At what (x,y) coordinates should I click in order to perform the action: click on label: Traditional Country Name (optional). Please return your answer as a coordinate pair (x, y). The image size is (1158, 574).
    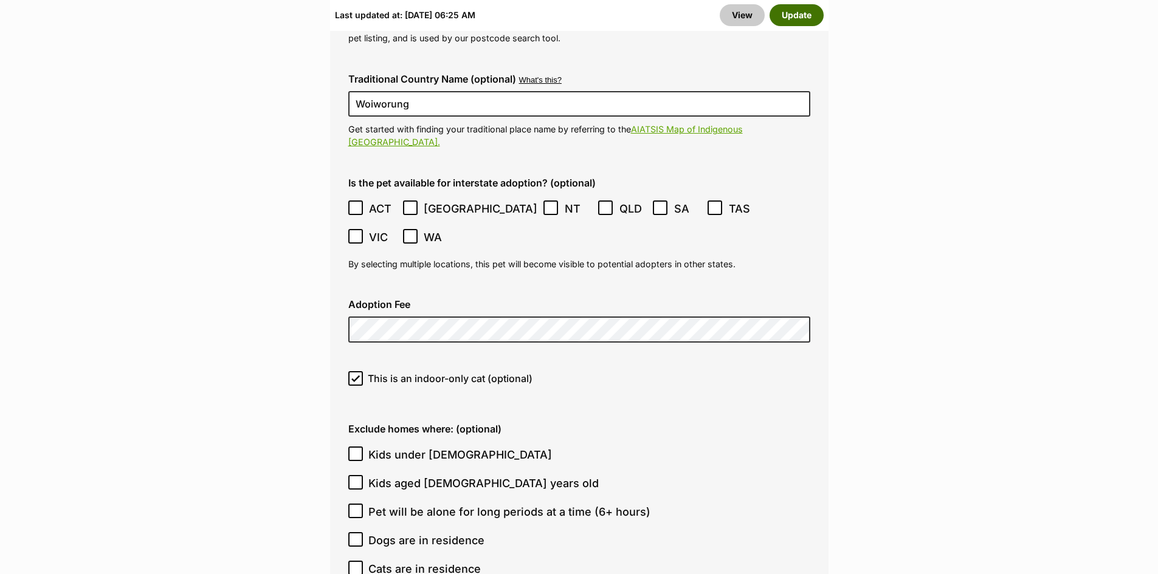
    Looking at the image, I should click on (432, 79).